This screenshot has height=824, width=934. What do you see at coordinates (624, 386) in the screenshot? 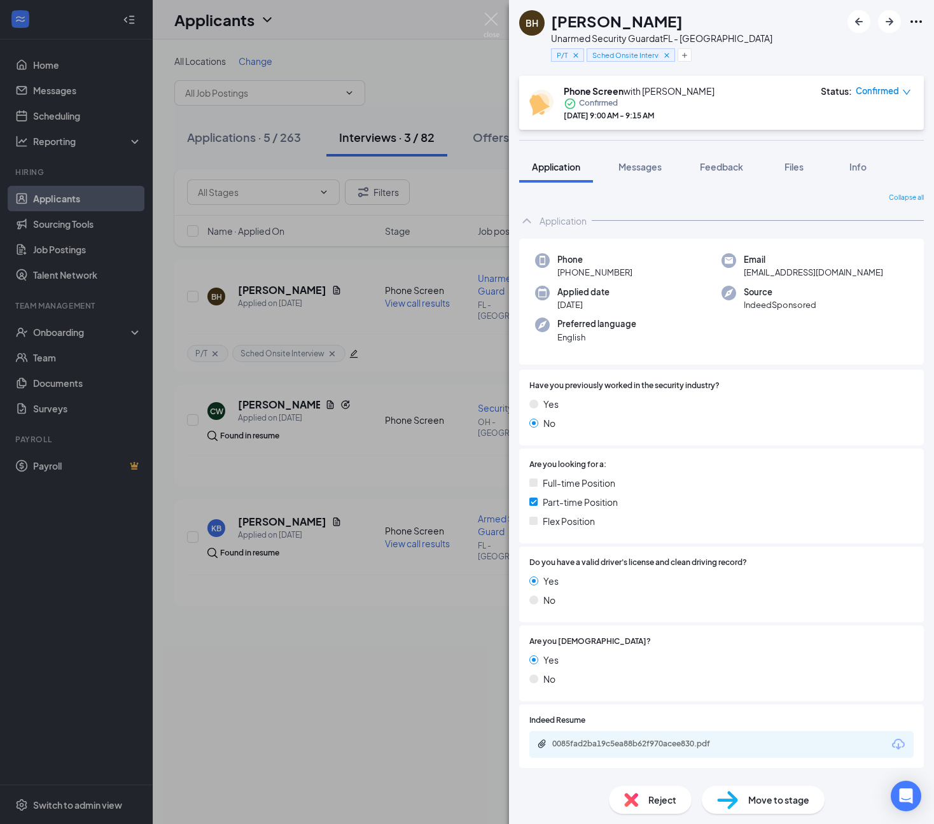
I see `span: Have you previously worked in the security industry?` at bounding box center [624, 386].